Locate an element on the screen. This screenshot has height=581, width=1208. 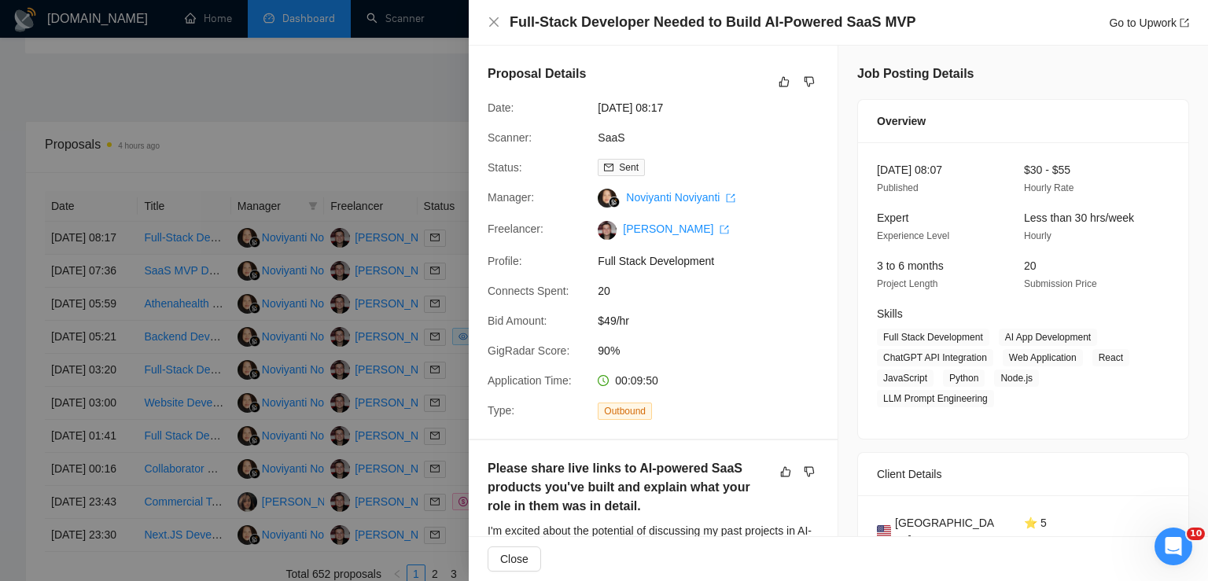
span: Manager: is located at coordinates (511, 197).